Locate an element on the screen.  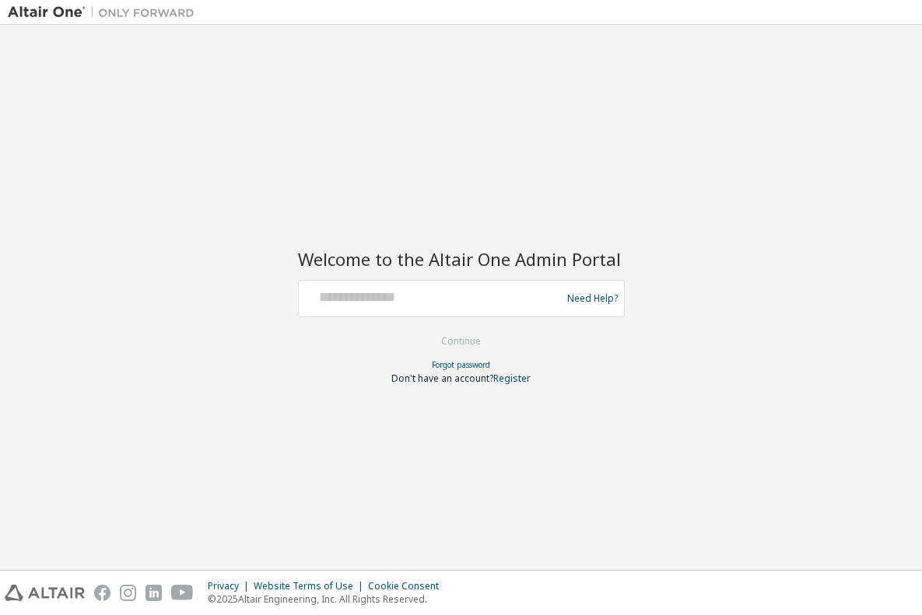
img: altair_logo.svg is located at coordinates (44, 593).